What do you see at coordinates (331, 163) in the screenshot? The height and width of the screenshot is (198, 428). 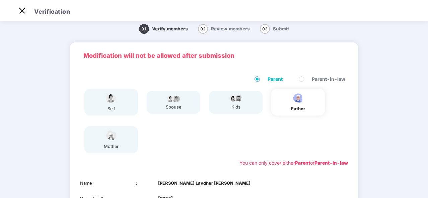 I see `b: Parent-in-law` at bounding box center [331, 163].